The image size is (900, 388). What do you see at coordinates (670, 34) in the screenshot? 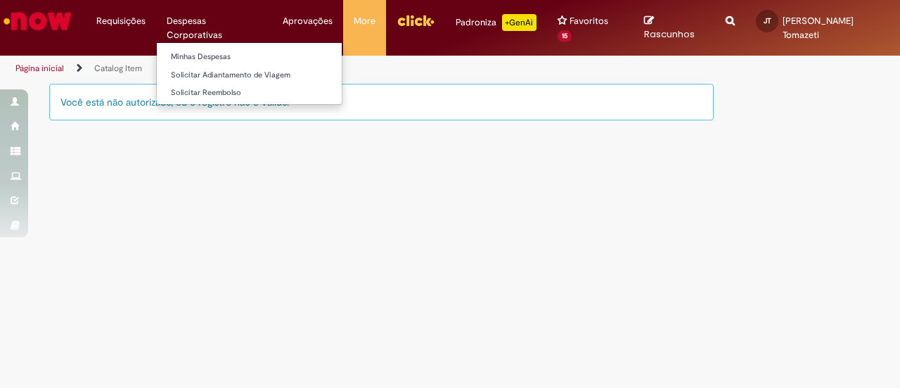
I see `span: Rascunhos` at bounding box center [670, 34].